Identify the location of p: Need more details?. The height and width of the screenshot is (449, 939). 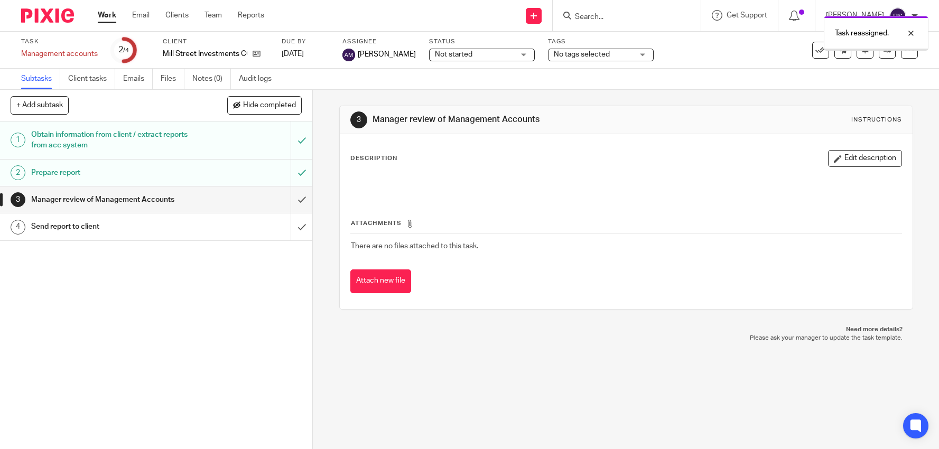
(626, 330).